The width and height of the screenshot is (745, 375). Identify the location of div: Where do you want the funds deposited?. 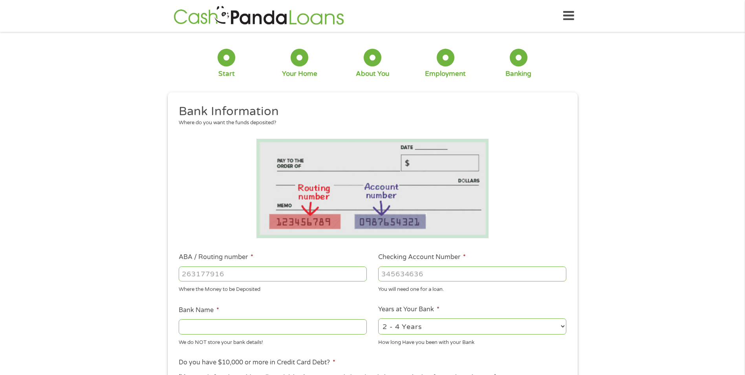
(370, 123).